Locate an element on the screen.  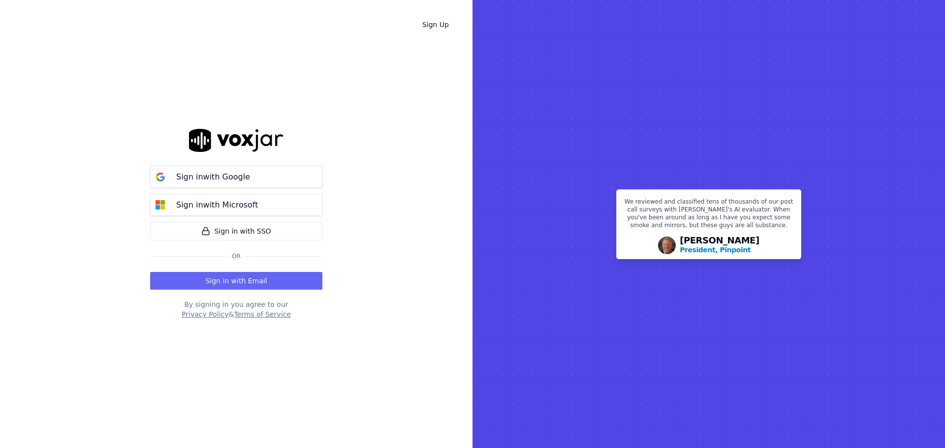
img: google Sign in button is located at coordinates (160, 177).